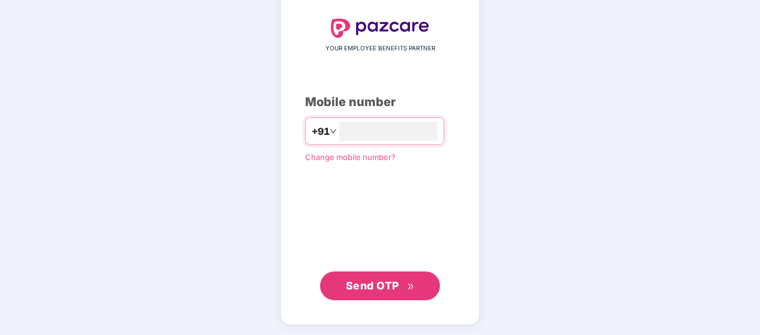 Image resolution: width=760 pixels, height=335 pixels. Describe the element at coordinates (372, 285) in the screenshot. I see `span: Send OTP` at that location.